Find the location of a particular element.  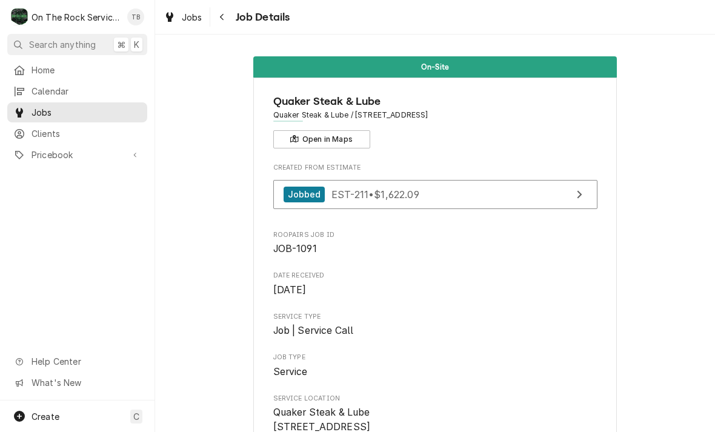

span: Service is located at coordinates (290, 372).